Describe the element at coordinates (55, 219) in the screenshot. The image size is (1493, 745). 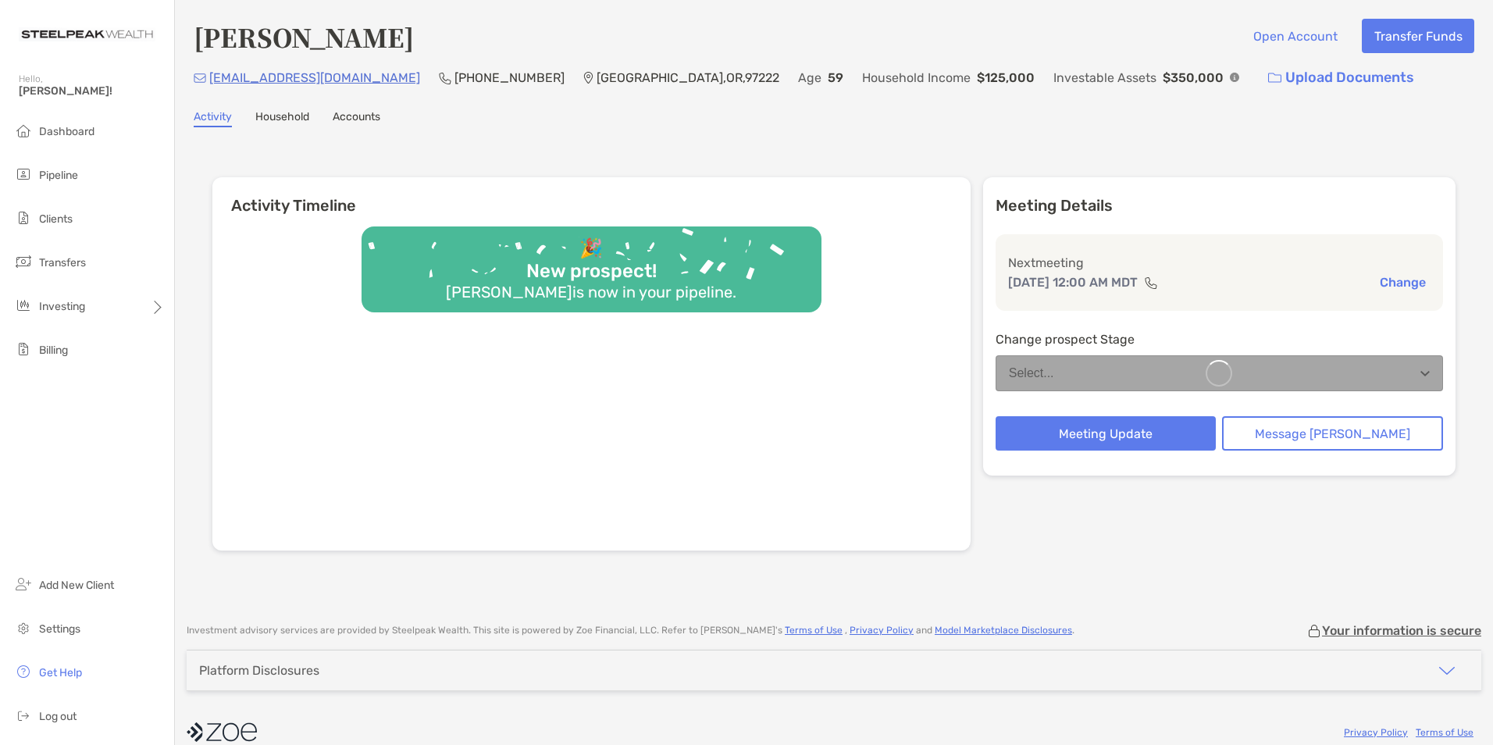
I see `span: Clients` at that location.